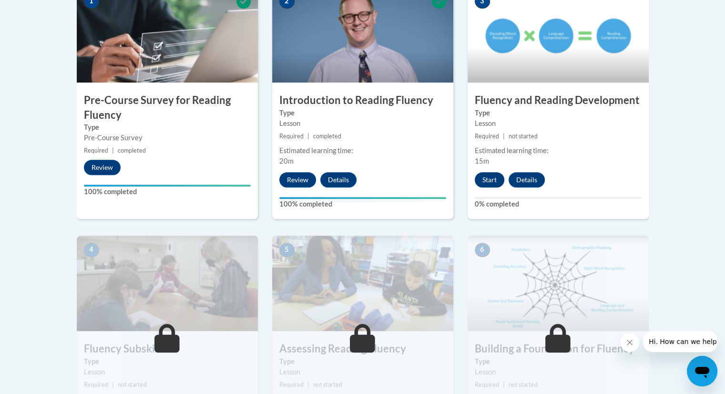  I want to click on span: 20m, so click(287, 161).